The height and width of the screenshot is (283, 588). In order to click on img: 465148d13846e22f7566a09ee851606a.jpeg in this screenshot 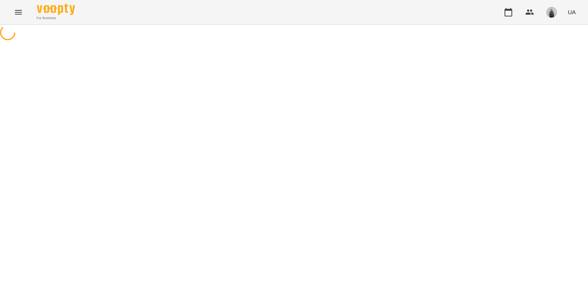, I will do `click(551, 12)`.